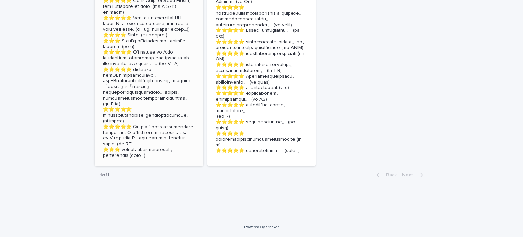 The width and height of the screenshot is (523, 237). I want to click on p: 1 of 1, so click(105, 175).